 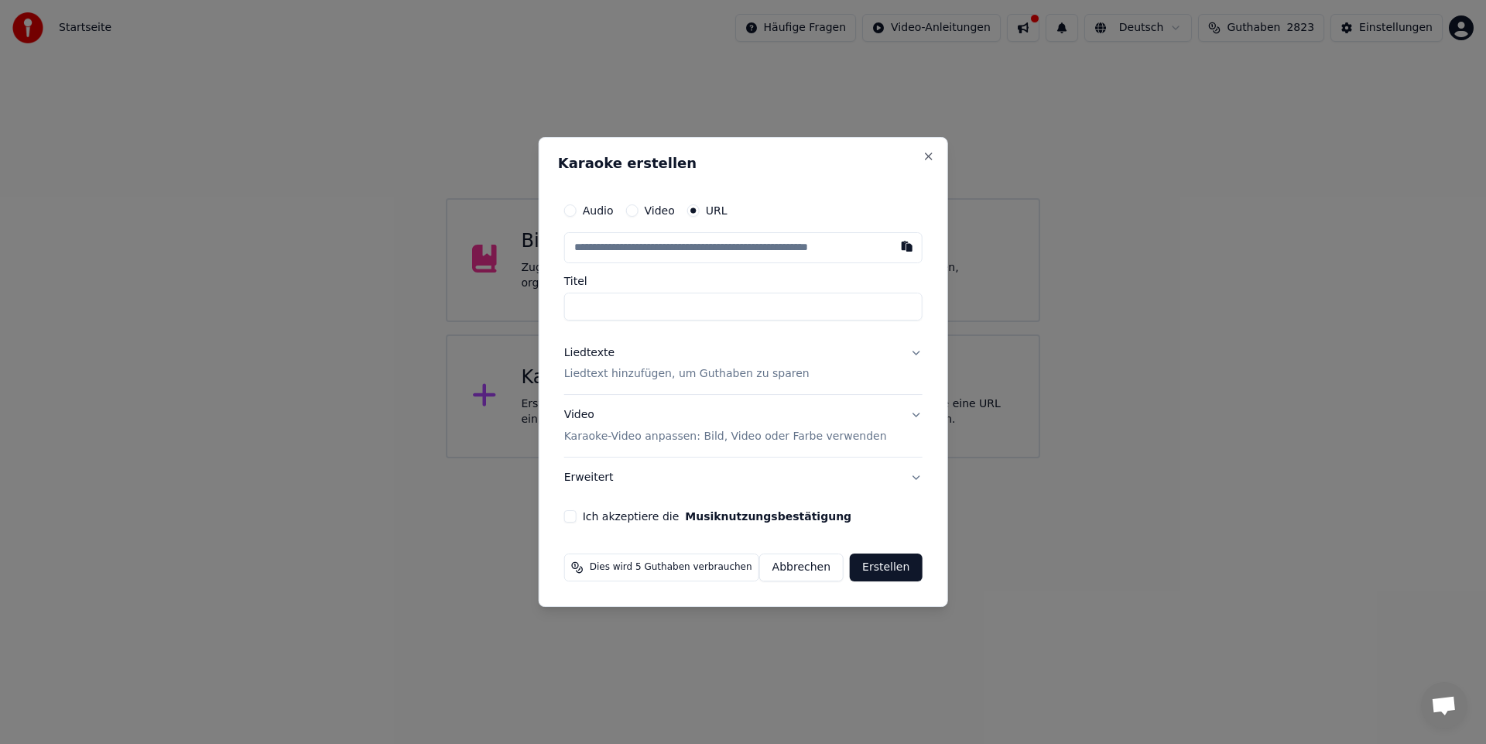 What do you see at coordinates (743, 163) in the screenshot?
I see `h2: Karaoke erstellen` at bounding box center [743, 163].